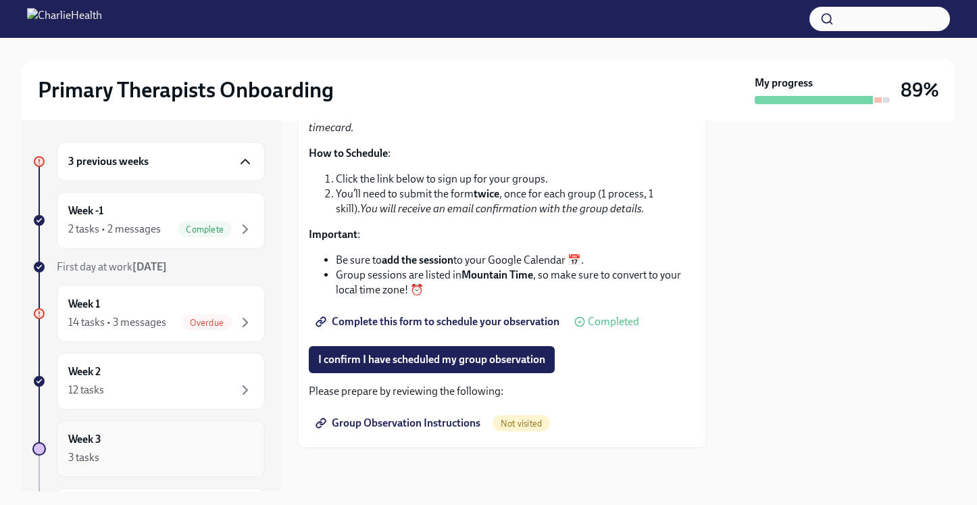 The image size is (977, 505). I want to click on span: Group Observation Instructions, so click(399, 423).